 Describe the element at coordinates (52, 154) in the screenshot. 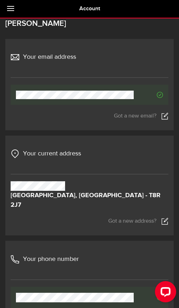

I see `span: Your current address` at that location.